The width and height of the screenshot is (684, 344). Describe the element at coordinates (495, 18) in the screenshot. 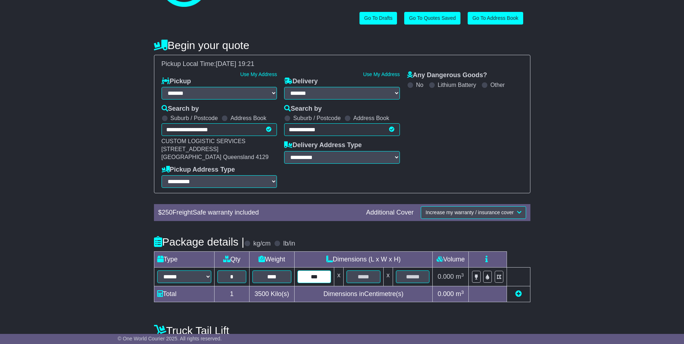

I see `a: Go To Address Book` at that location.